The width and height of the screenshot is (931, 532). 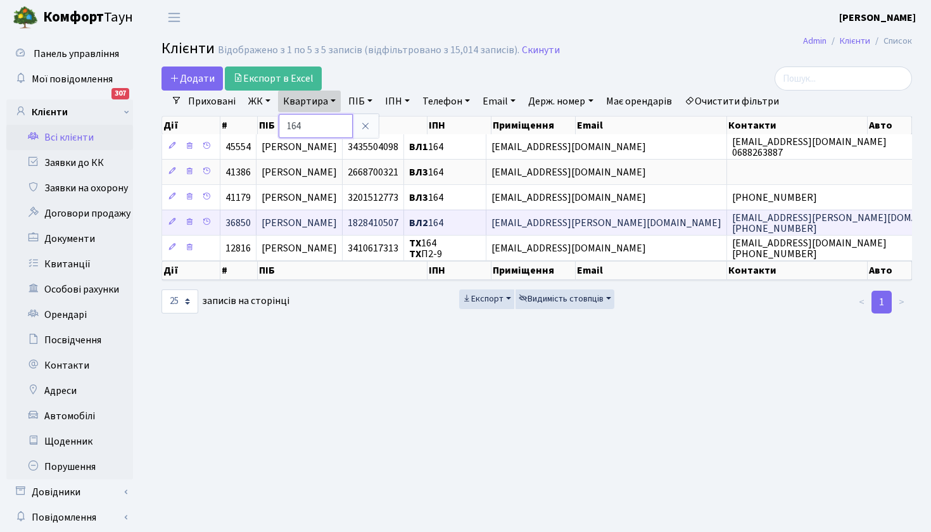 What do you see at coordinates (369, 50) in the screenshot?
I see `div: Відображено з 1 по 5 з 5 записів (відфільтровано з 15,014 записів).` at bounding box center [369, 50].